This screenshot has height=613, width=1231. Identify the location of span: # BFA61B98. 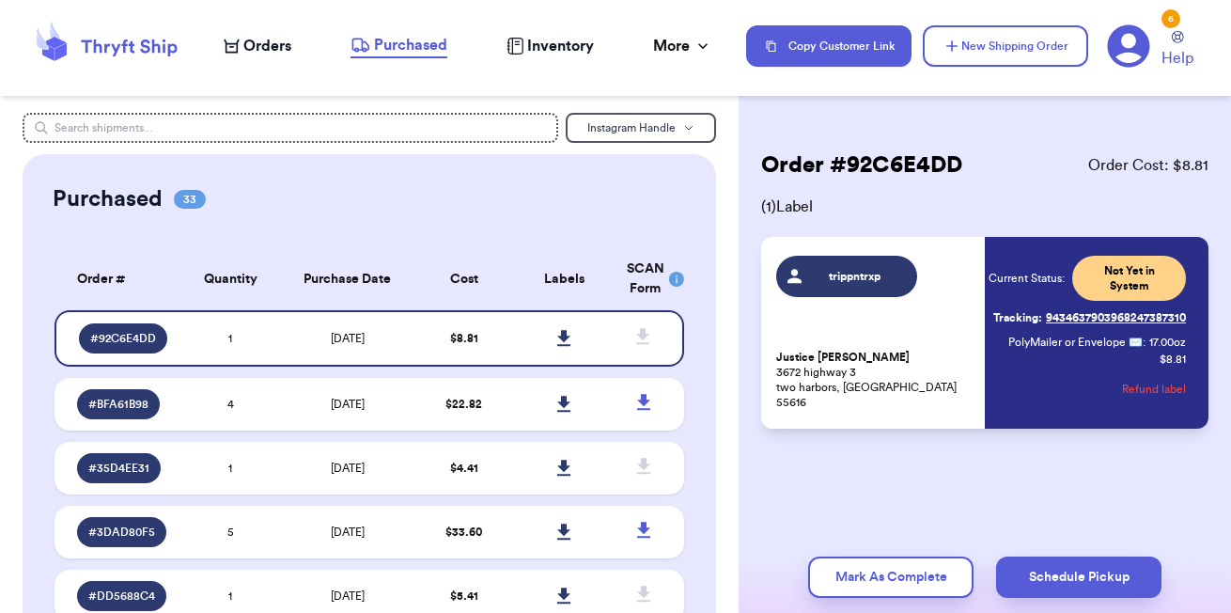
(118, 404).